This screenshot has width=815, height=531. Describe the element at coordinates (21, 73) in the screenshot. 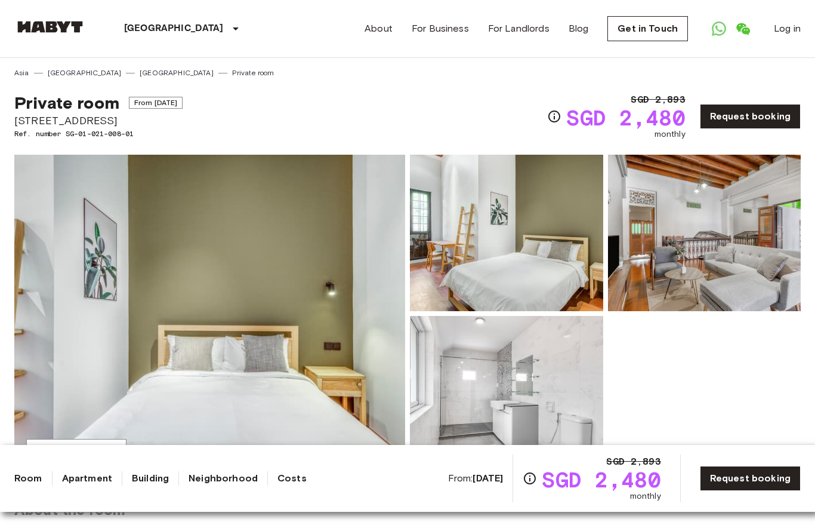

I see `a: Asia` at that location.